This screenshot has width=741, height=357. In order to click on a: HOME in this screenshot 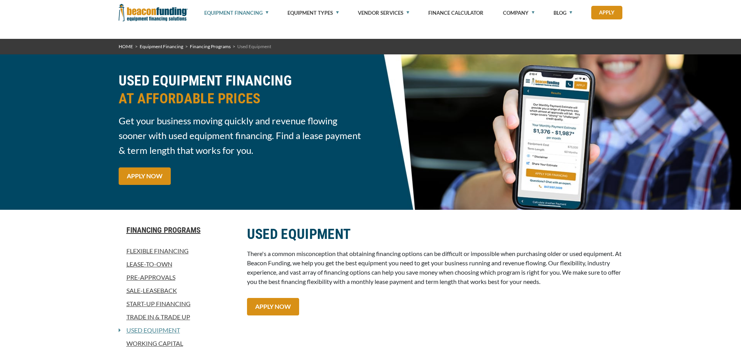, I will do `click(126, 46)`.